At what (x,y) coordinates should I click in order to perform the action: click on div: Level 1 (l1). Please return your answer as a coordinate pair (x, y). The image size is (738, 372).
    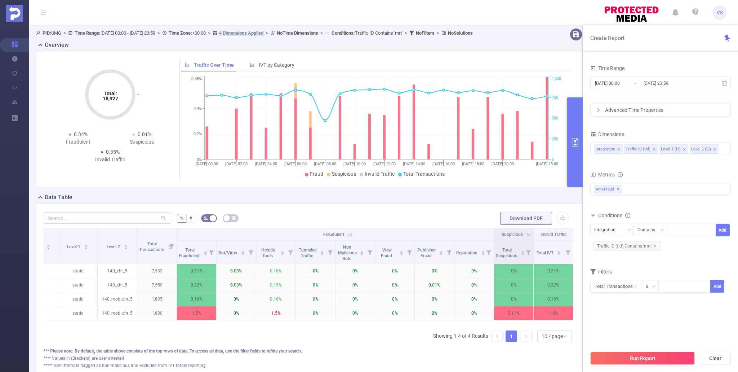
    Looking at the image, I should click on (671, 149).